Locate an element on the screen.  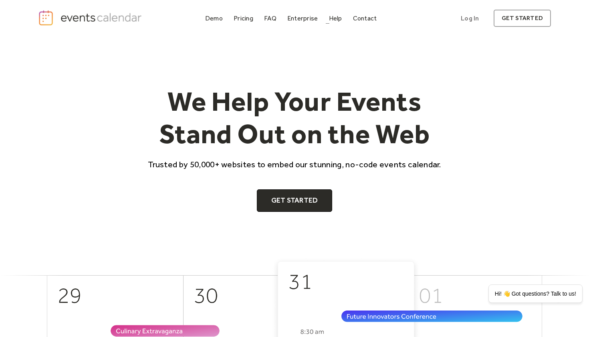
div: Help is located at coordinates (335, 18).